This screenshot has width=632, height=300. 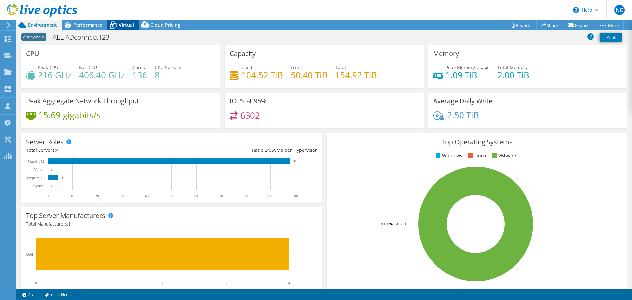 I want to click on h4: 1.09 TiB, so click(x=468, y=75).